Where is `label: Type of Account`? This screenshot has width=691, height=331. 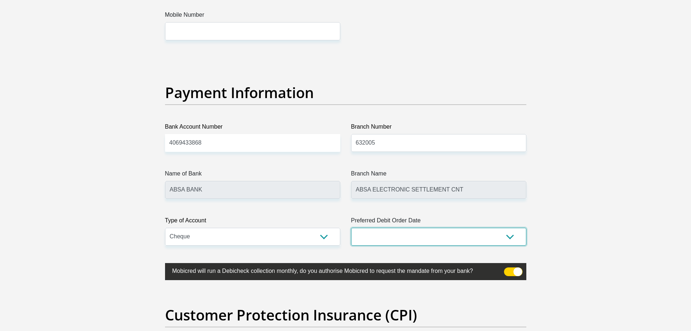
label: Type of Account is located at coordinates (253, 222).